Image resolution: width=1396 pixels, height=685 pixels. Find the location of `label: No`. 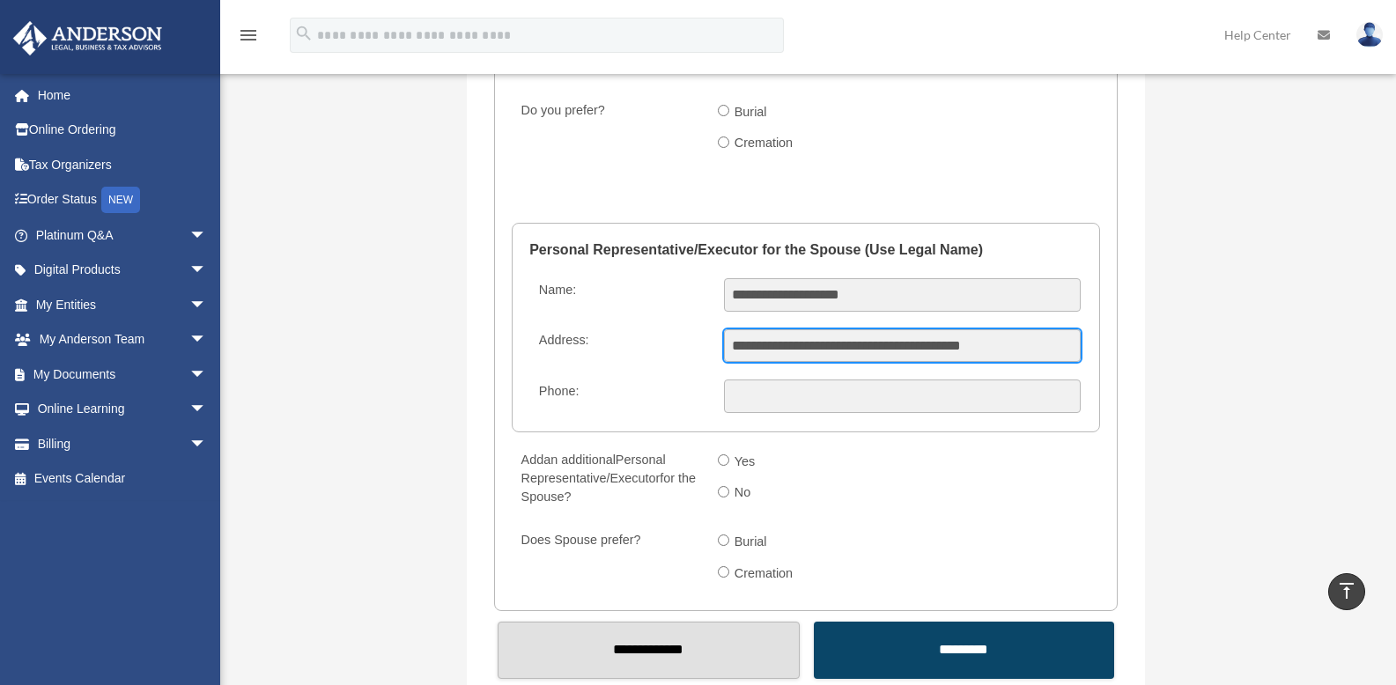

label: No is located at coordinates (744, 493).